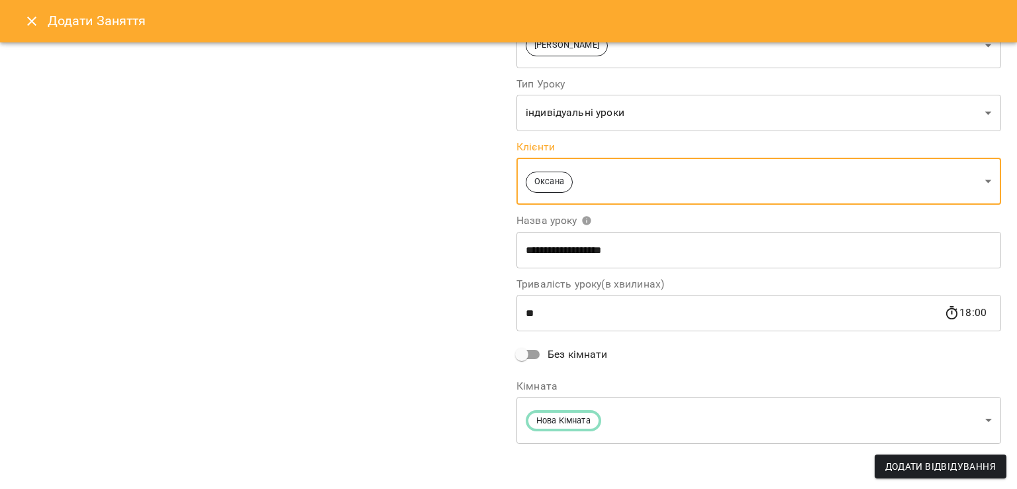  What do you see at coordinates (549, 181) in the screenshot?
I see `span: Оксана` at bounding box center [549, 181].